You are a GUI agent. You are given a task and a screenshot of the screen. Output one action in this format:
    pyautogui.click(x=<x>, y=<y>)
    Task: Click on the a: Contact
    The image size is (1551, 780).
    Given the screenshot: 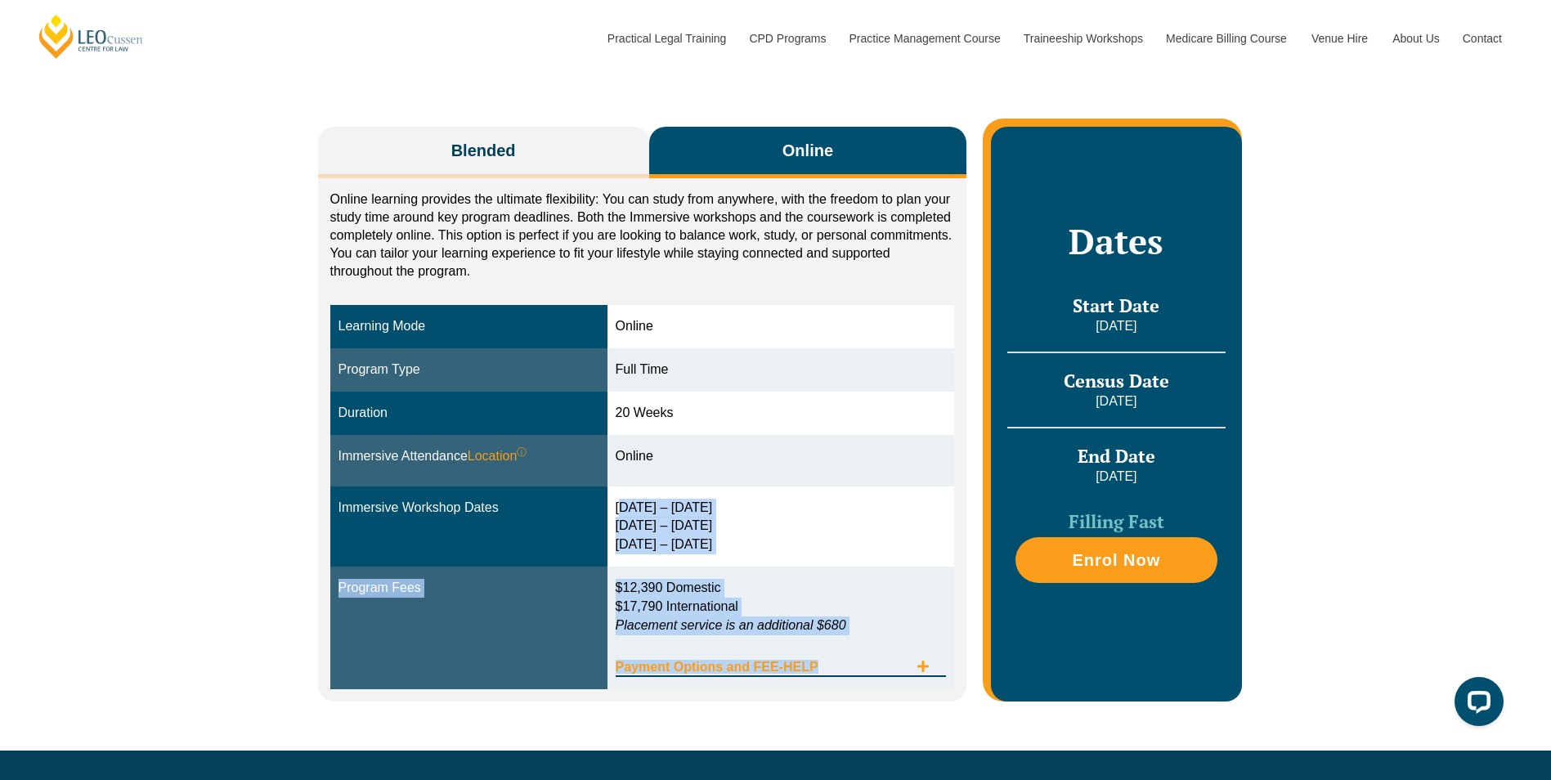 What is the action you would take?
    pyautogui.click(x=1482, y=38)
    